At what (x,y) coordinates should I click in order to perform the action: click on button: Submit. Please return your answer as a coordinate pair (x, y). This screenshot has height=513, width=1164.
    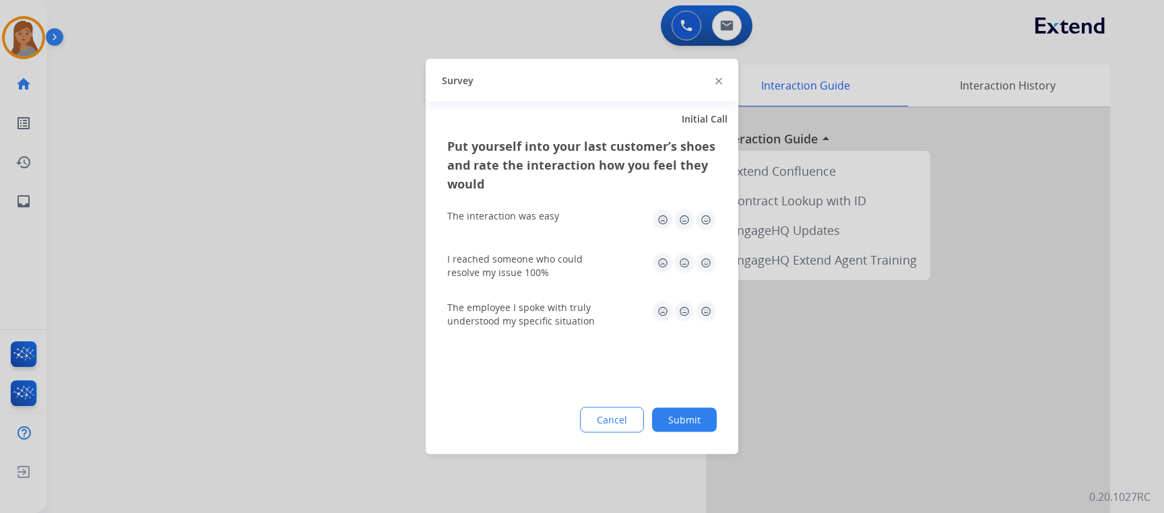
    Looking at the image, I should click on (685, 420).